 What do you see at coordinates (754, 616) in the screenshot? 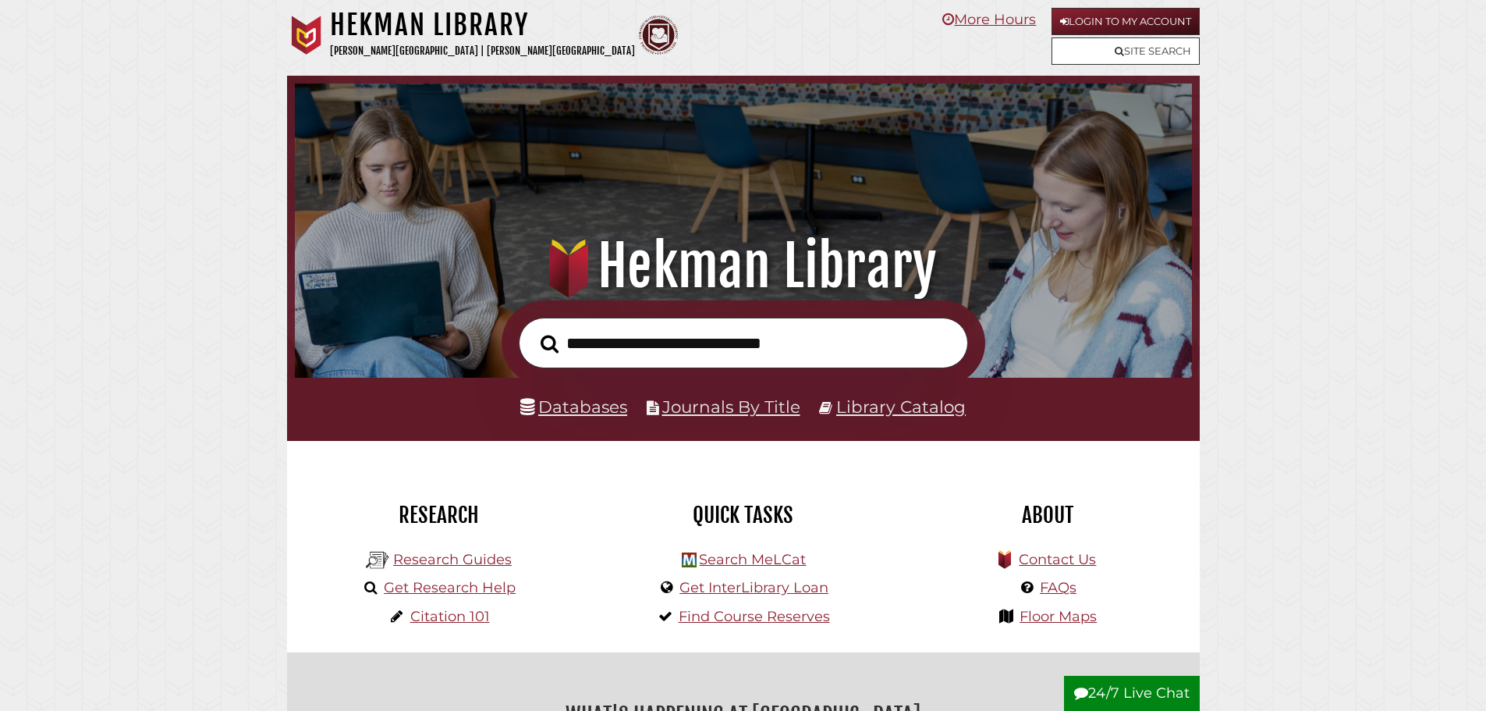
I see `a: Find Course Reserves` at bounding box center [754, 616].